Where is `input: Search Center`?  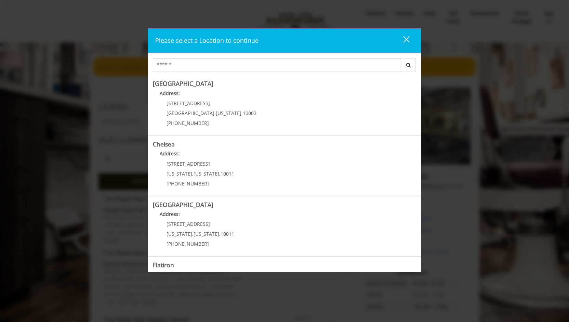
input: Search Center is located at coordinates (277, 65).